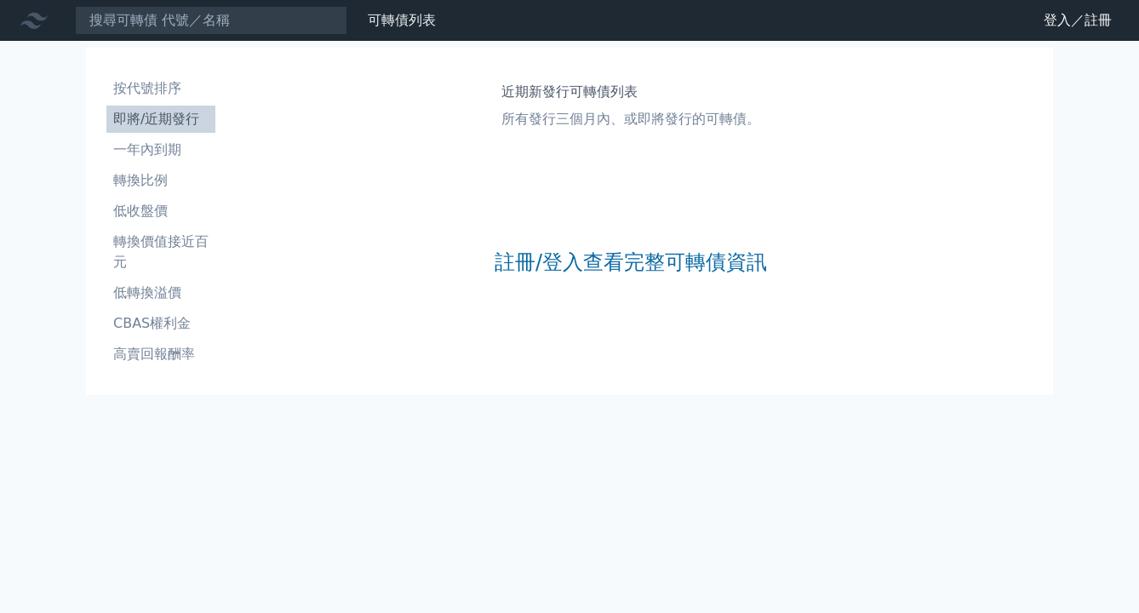  What do you see at coordinates (161, 354) in the screenshot?
I see `li: 高賣回報酬率` at bounding box center [161, 354].